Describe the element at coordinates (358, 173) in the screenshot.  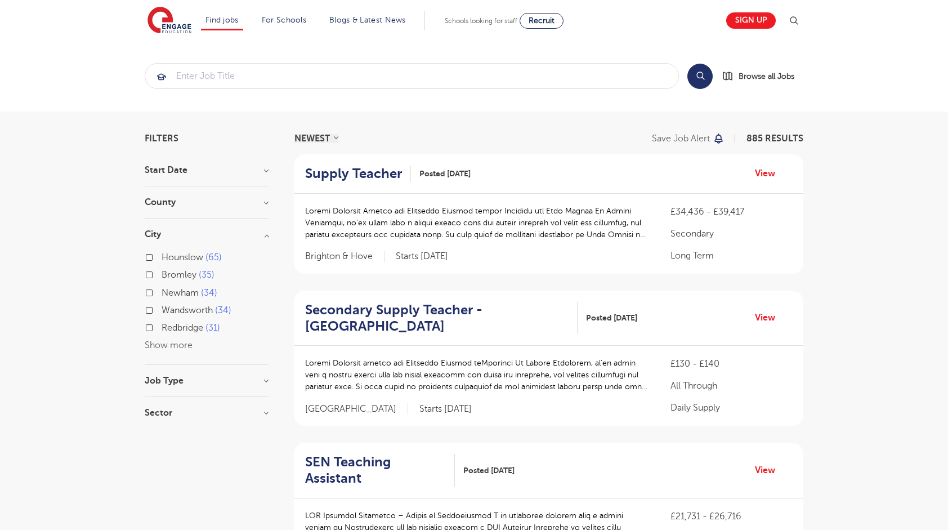
I see `a: Supply Teacher` at that location.